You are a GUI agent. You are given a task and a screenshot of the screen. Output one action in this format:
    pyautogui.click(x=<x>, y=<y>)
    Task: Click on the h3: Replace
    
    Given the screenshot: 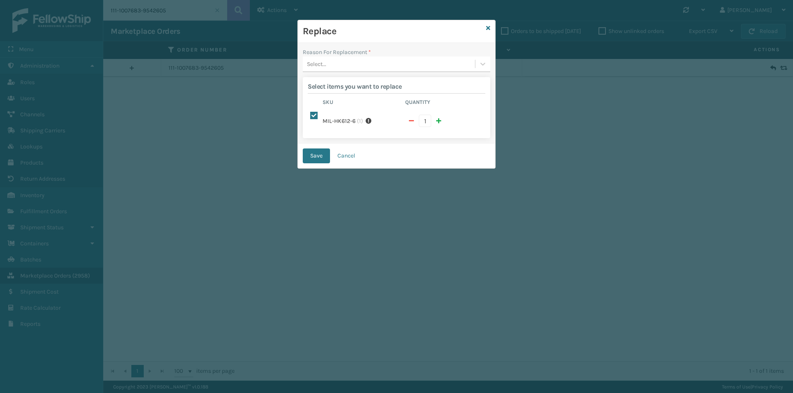 What is the action you would take?
    pyautogui.click(x=393, y=31)
    